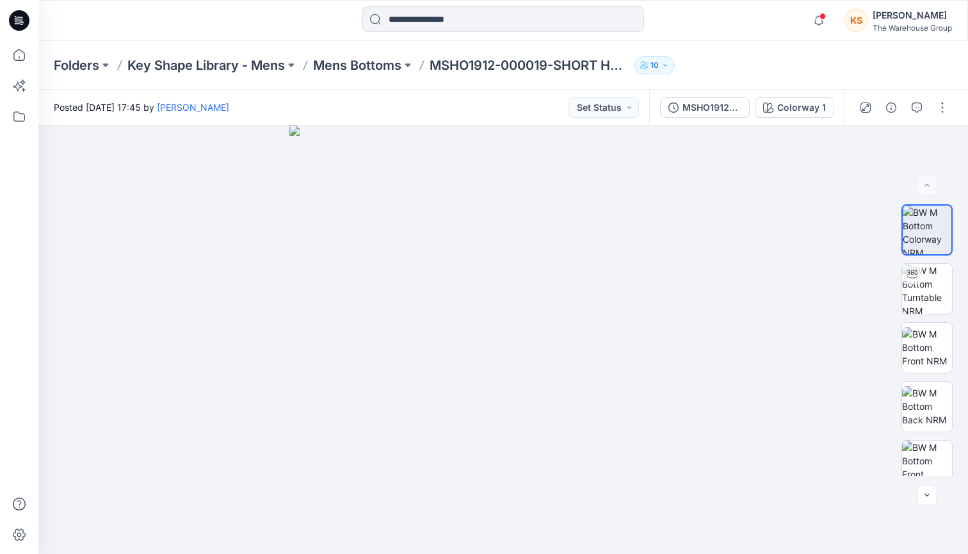  Describe the element at coordinates (357, 65) in the screenshot. I see `p: Mens Bottoms` at that location.